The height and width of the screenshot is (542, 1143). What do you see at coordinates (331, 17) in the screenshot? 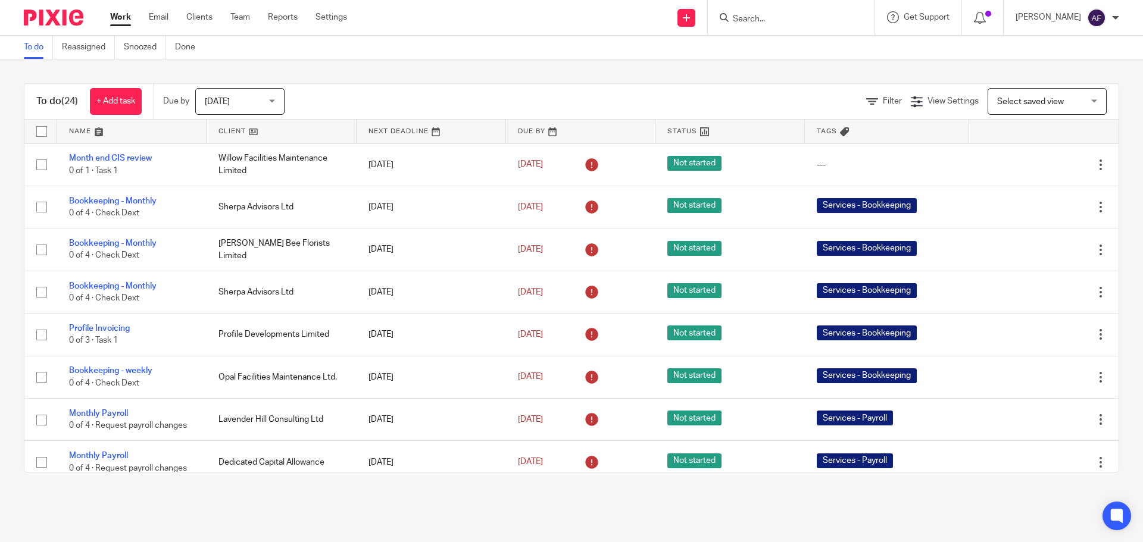
I see `a: Settings` at bounding box center [331, 17].